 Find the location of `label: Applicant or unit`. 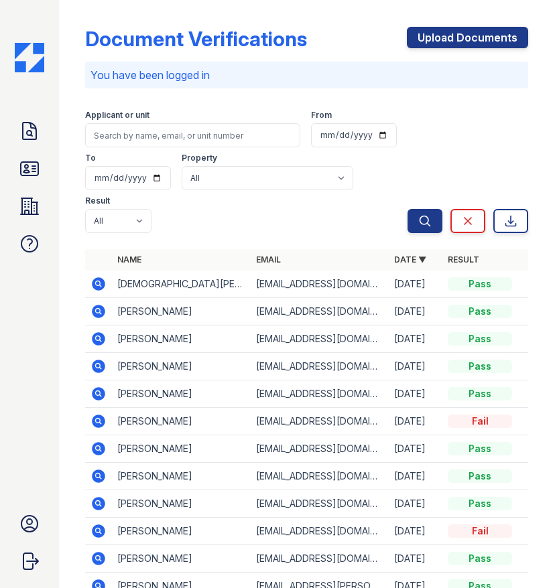

label: Applicant or unit is located at coordinates (117, 115).